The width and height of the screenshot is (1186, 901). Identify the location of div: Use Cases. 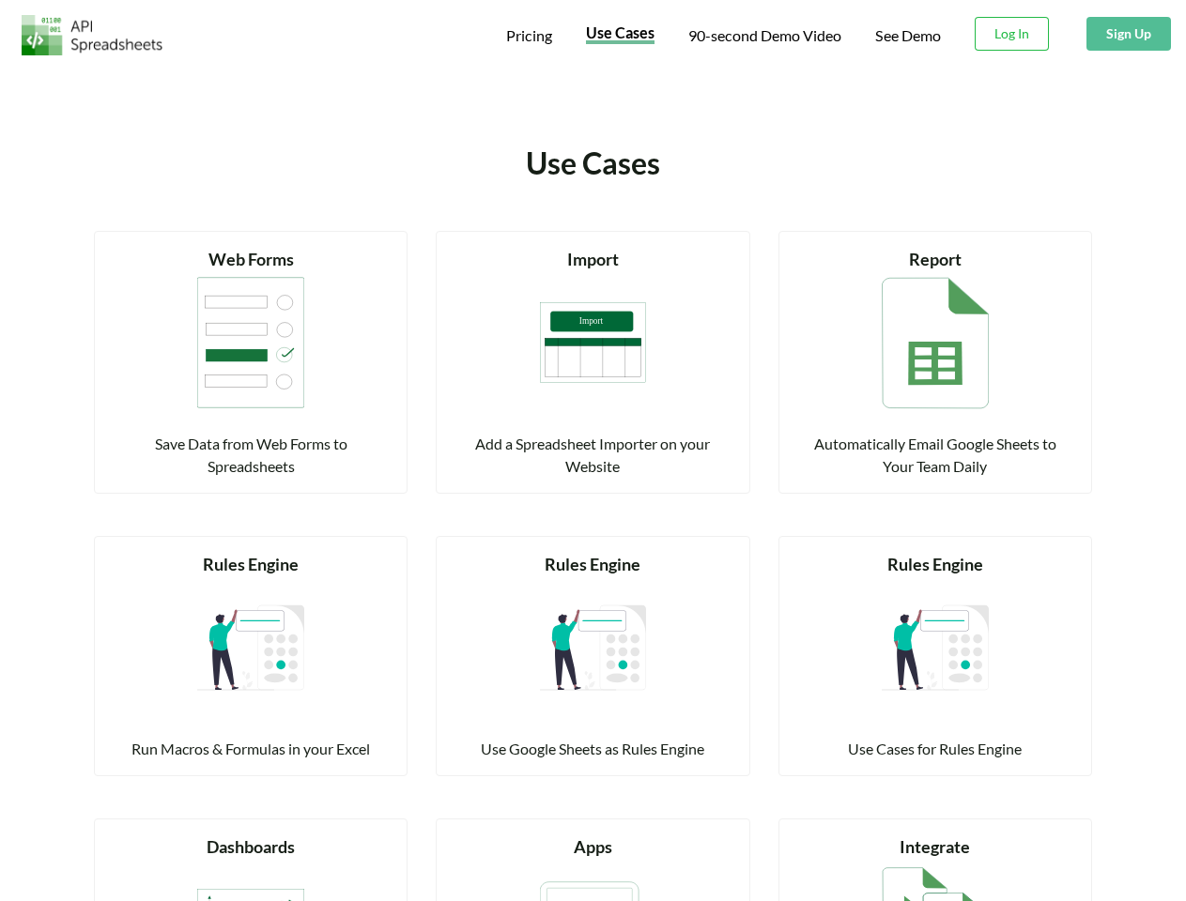
(592, 163).